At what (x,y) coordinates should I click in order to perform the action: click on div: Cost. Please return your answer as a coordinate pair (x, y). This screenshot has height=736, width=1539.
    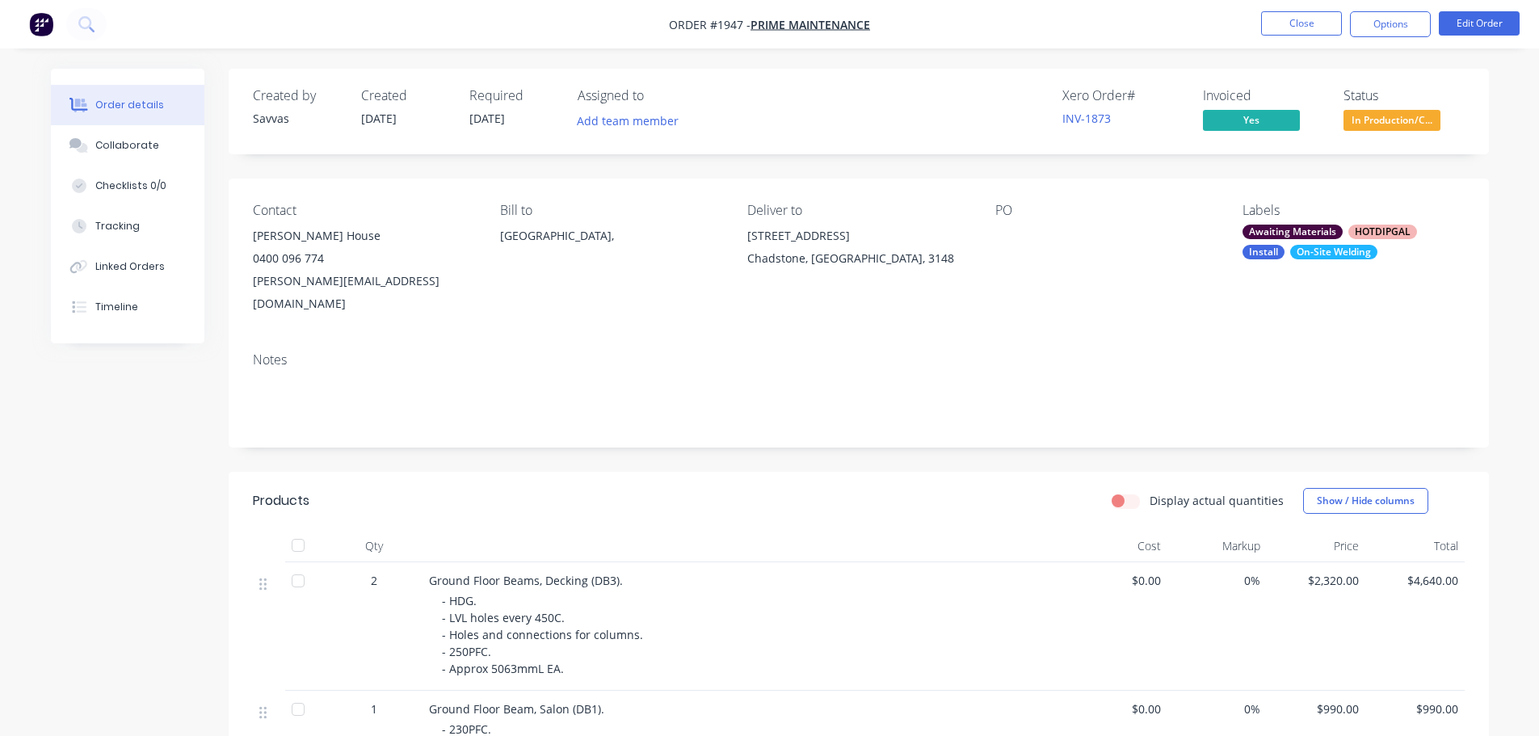
    Looking at the image, I should click on (1118, 546).